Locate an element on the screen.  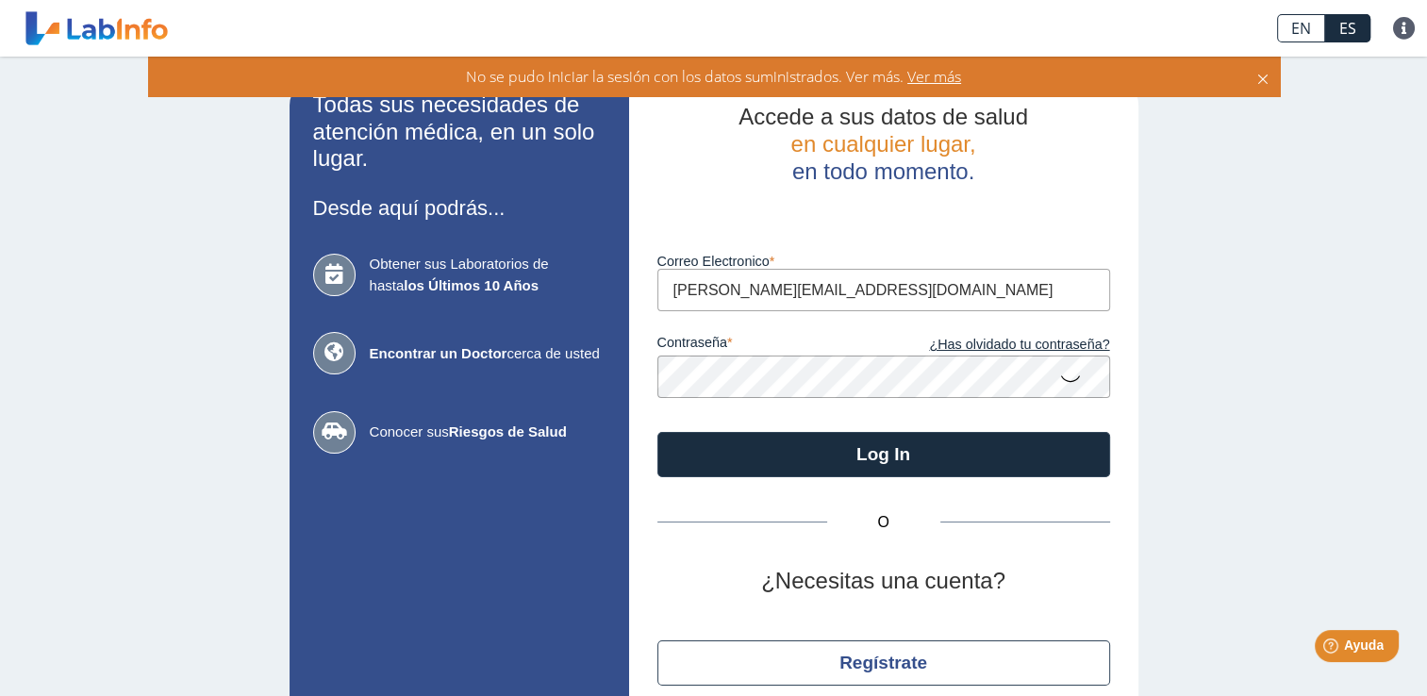
a: ¿Has olvidado tu contraseña? is located at coordinates (997, 345).